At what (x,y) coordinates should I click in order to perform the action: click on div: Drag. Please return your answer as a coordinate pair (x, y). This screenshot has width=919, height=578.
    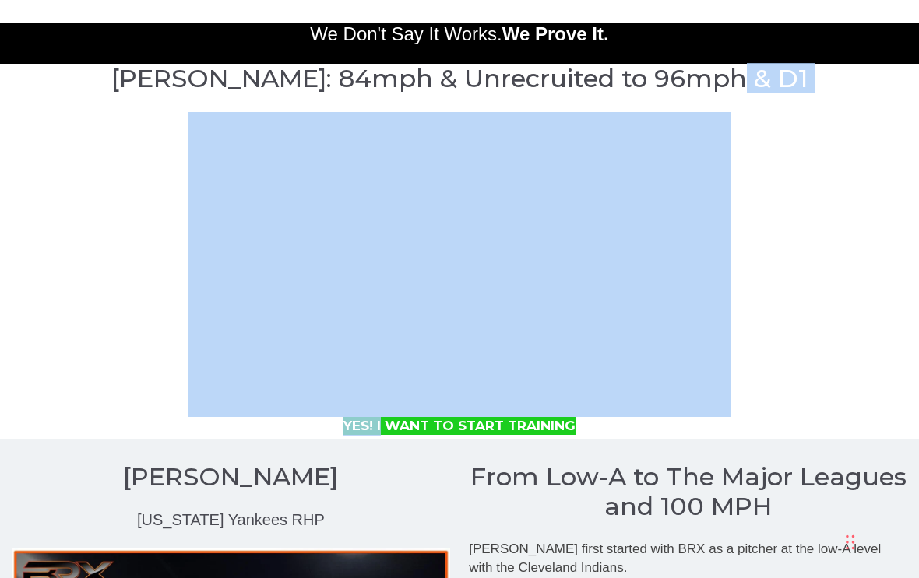
    Looking at the image, I should click on (850, 543).